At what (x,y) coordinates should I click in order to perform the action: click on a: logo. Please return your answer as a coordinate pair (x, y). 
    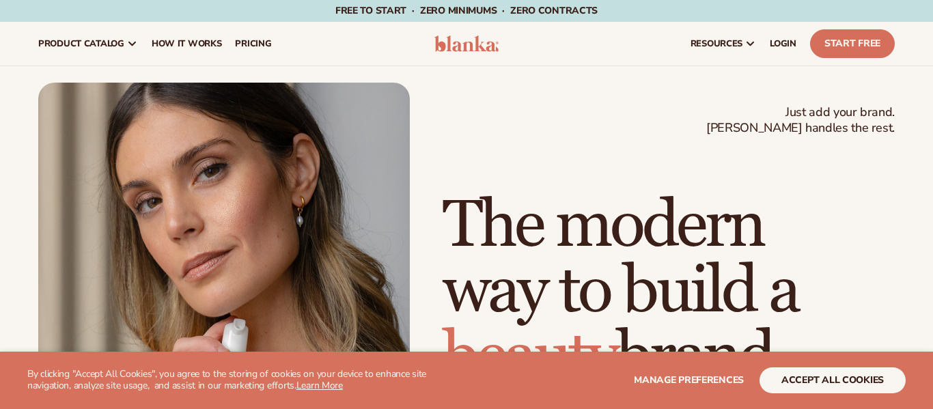
    Looking at the image, I should click on (466, 44).